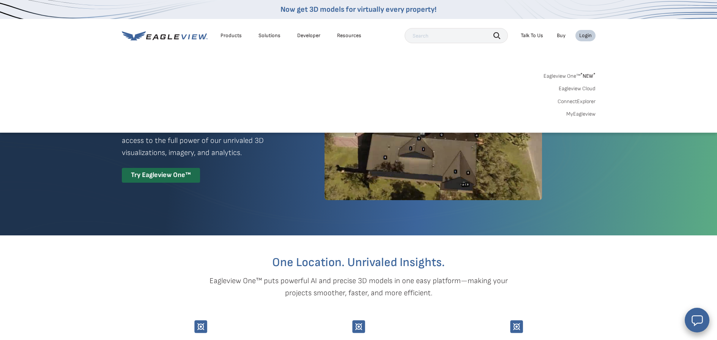  I want to click on button: Open chat window, so click(697, 320).